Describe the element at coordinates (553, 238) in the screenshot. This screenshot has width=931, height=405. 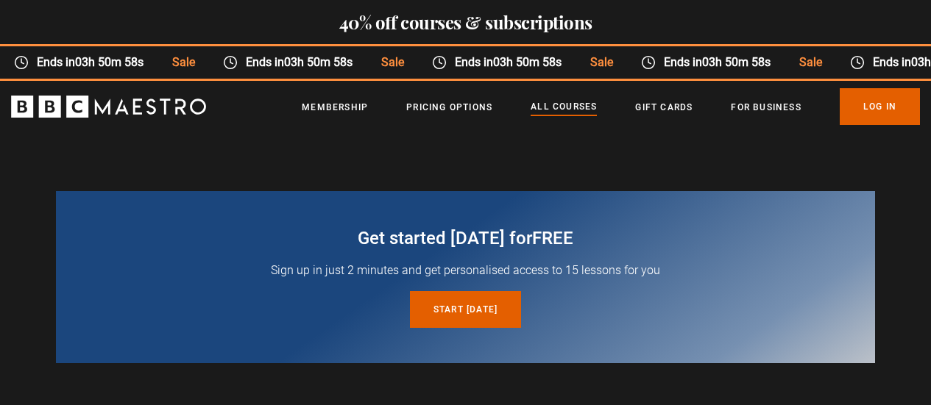
I see `span: free` at that location.